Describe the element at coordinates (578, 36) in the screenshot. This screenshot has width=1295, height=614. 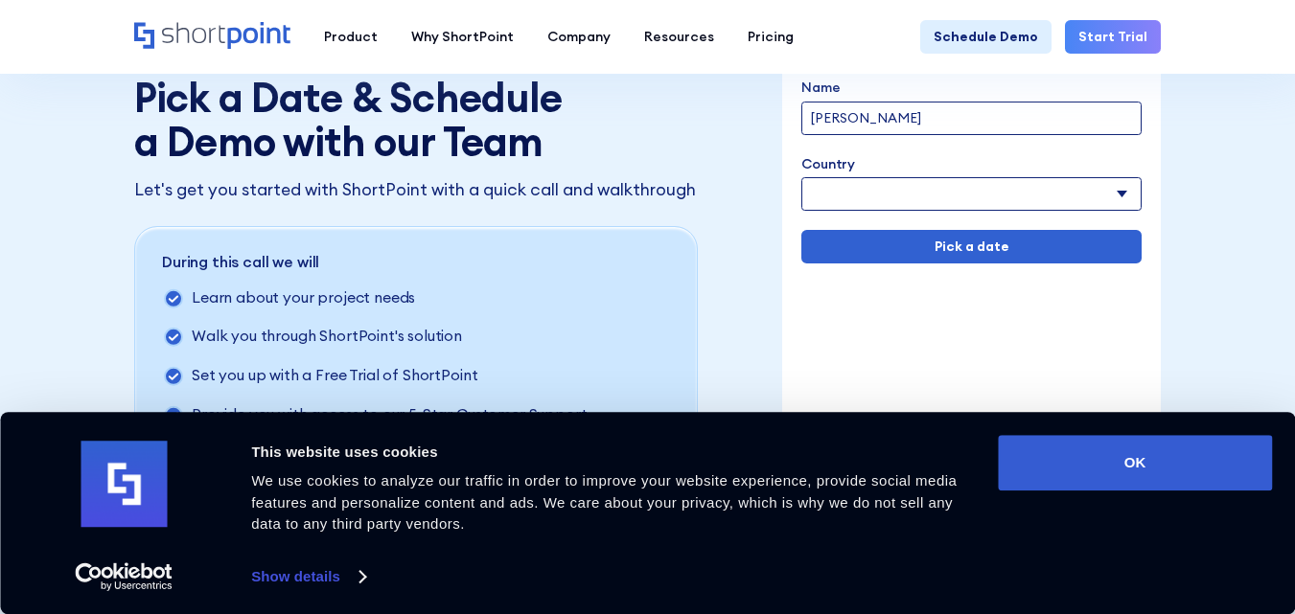
I see `a: Company` at that location.